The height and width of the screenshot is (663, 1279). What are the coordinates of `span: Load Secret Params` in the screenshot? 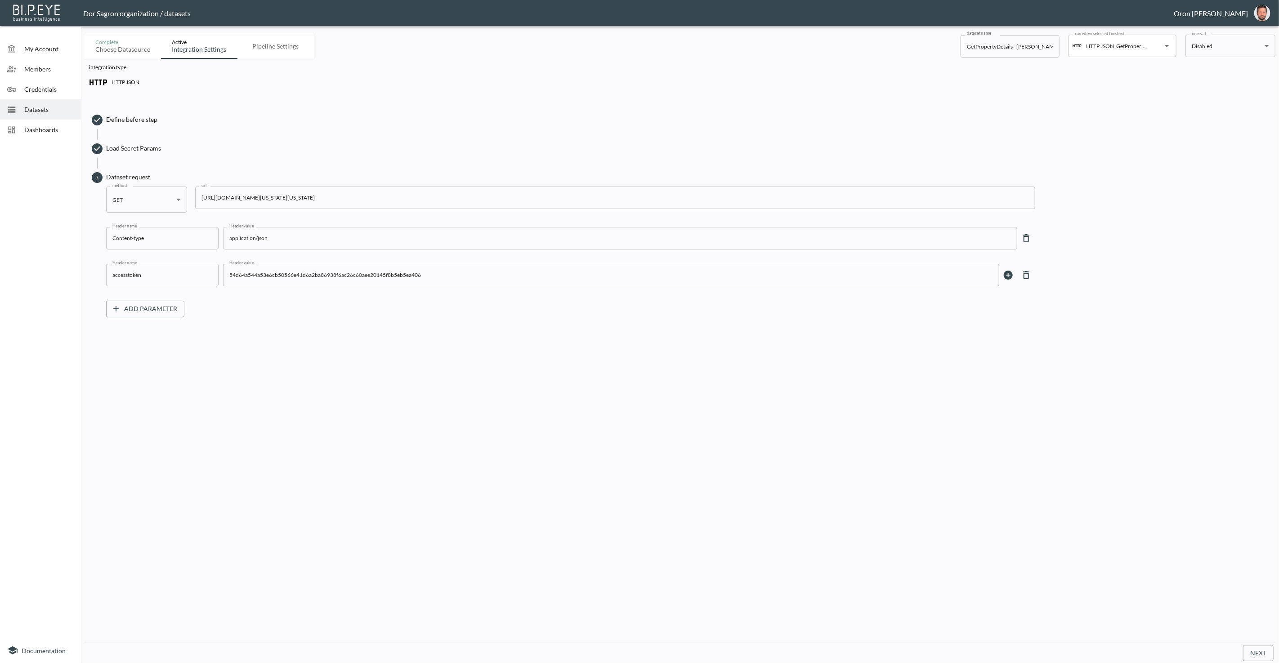 It's located at (688, 148).